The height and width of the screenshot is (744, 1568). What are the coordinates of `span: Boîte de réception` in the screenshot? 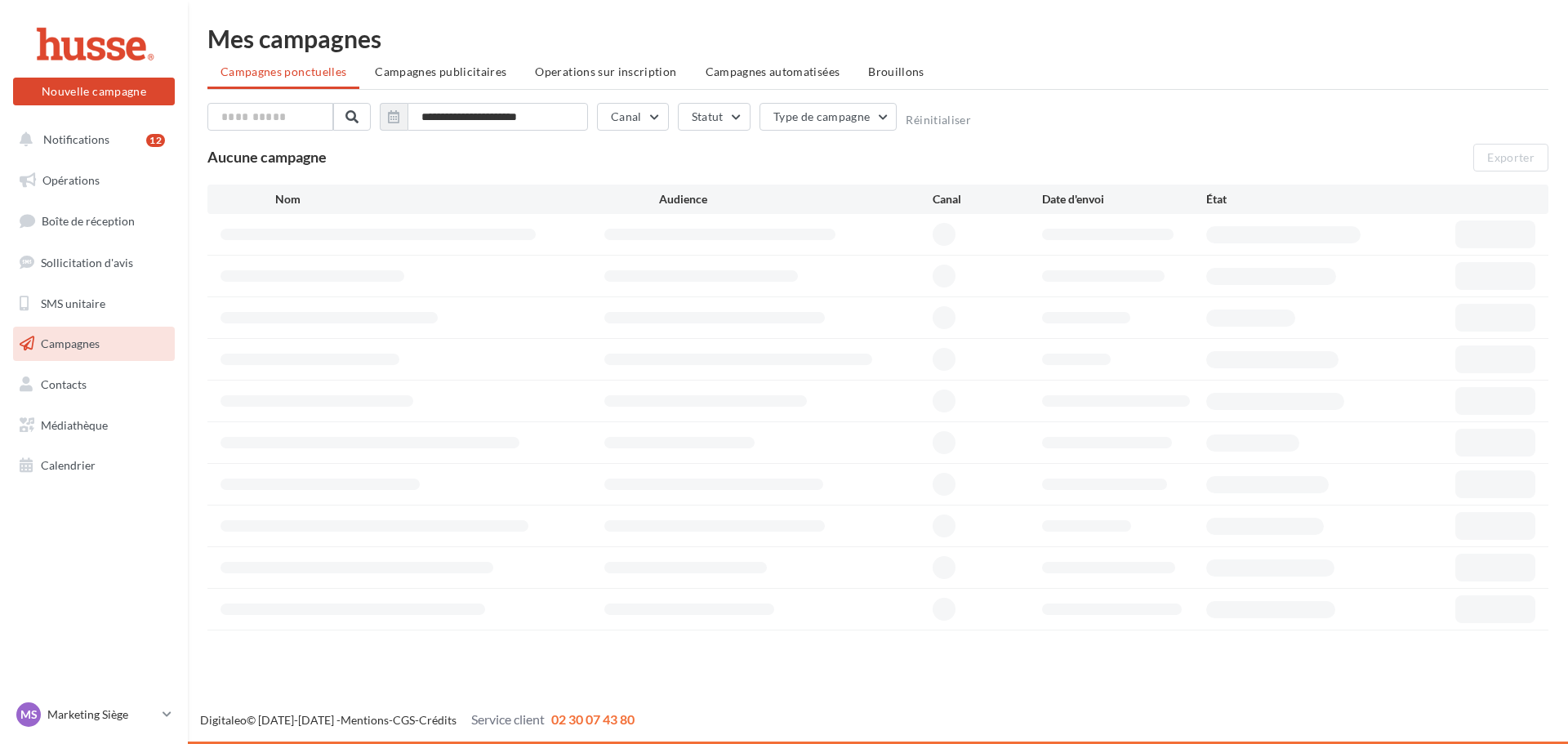 It's located at (88, 220).